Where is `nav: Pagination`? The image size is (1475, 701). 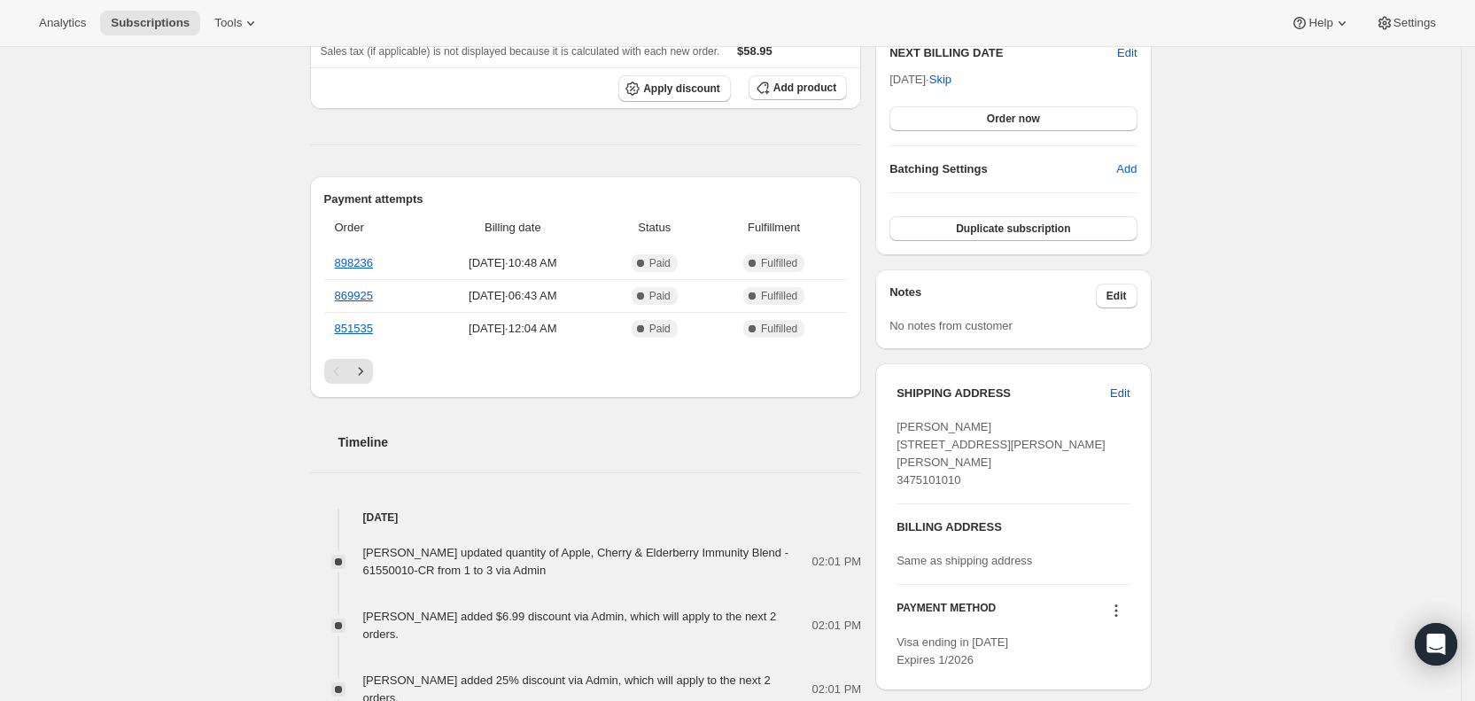 nav: Pagination is located at coordinates (586, 371).